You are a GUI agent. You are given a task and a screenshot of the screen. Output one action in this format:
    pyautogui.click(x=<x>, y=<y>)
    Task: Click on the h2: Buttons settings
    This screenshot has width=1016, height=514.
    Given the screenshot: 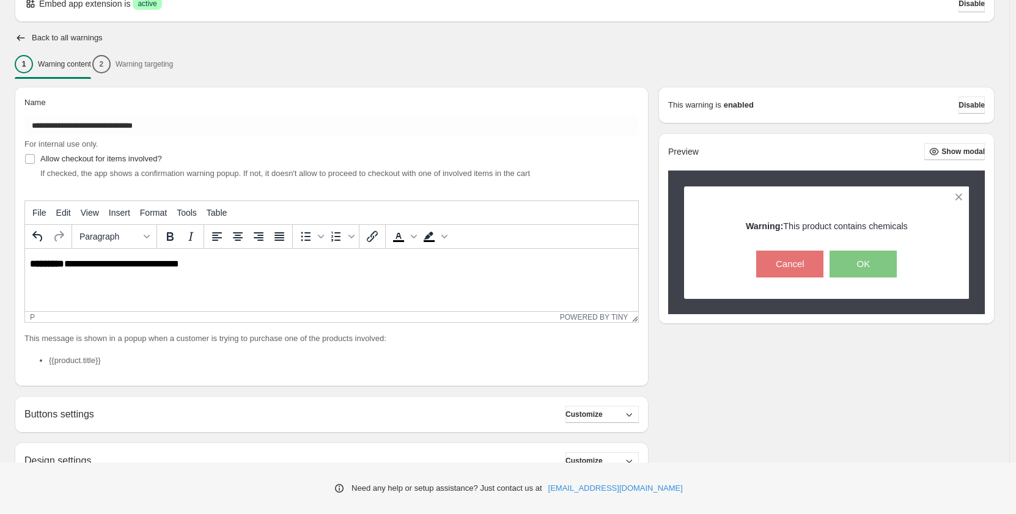 What is the action you would take?
    pyautogui.click(x=59, y=414)
    